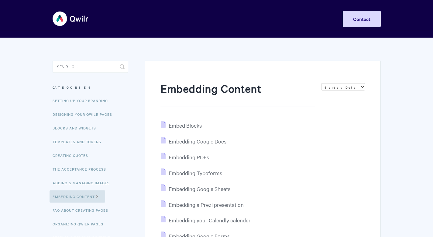 The height and width of the screenshot is (237, 433). Describe the element at coordinates (185, 157) in the screenshot. I see `a: Embedding PDFs` at that location.